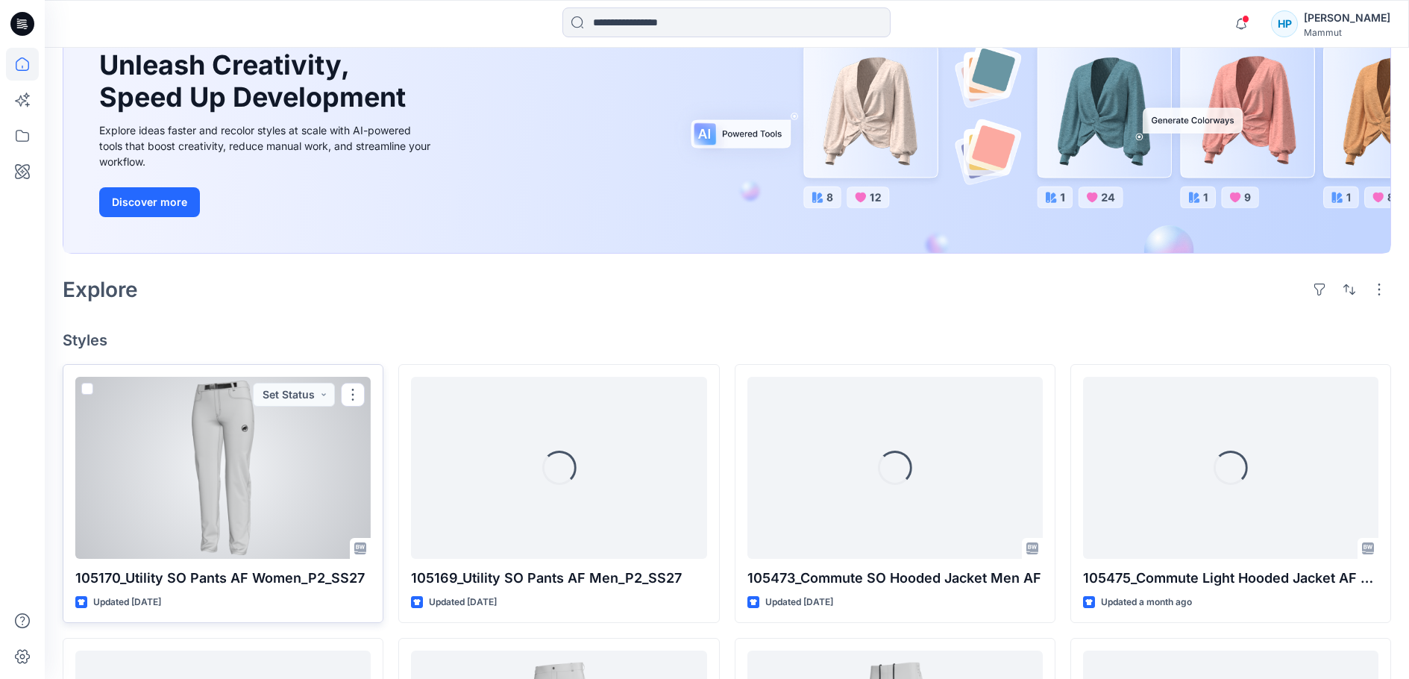  Describe the element at coordinates (100, 289) in the screenshot. I see `h2: Explore` at that location.